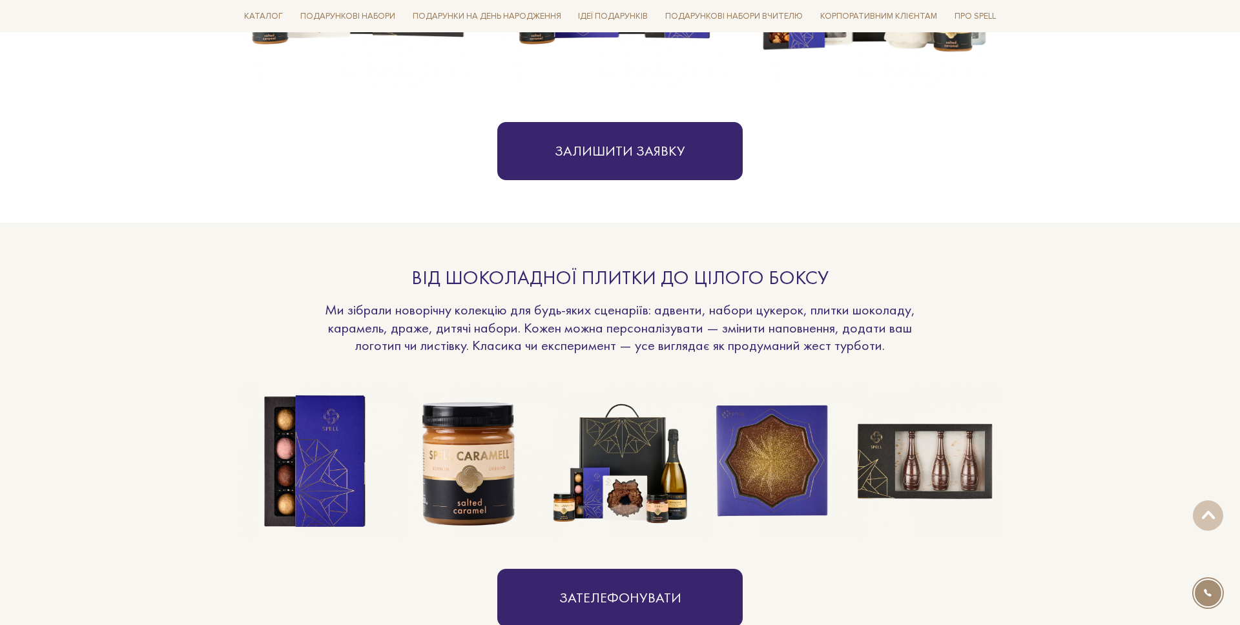  What do you see at coordinates (487, 16) in the screenshot?
I see `a: Подарунки на День народження` at bounding box center [487, 16].